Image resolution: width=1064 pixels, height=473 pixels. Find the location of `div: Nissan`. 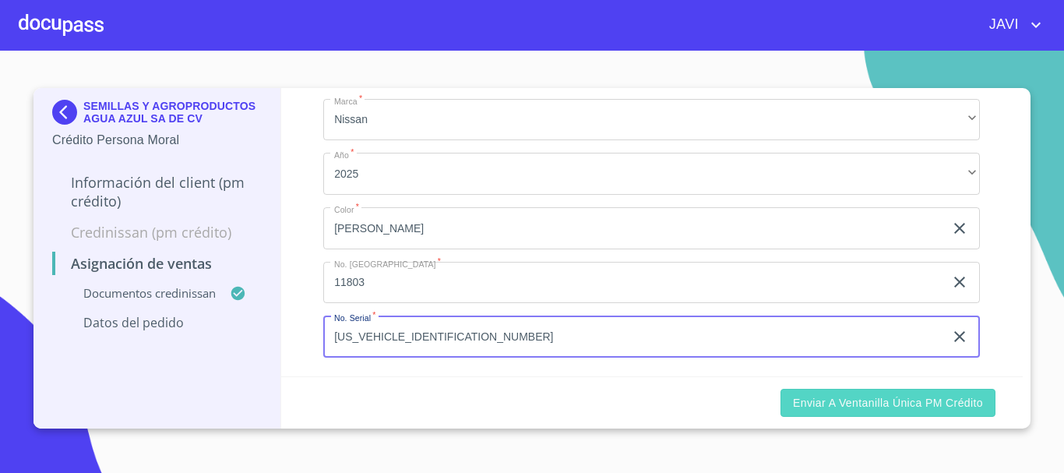

div: Nissan is located at coordinates (651, 120).